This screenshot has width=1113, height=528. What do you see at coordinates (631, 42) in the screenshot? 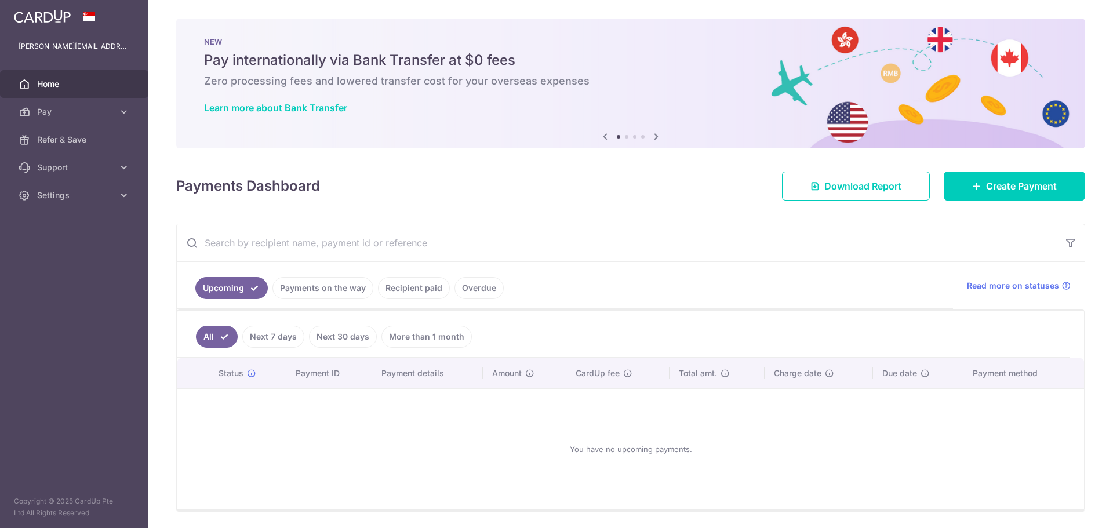
I see `p: NEW` at bounding box center [631, 42].